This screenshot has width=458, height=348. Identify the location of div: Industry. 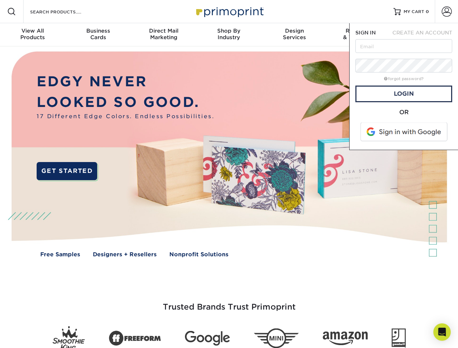
(229, 34).